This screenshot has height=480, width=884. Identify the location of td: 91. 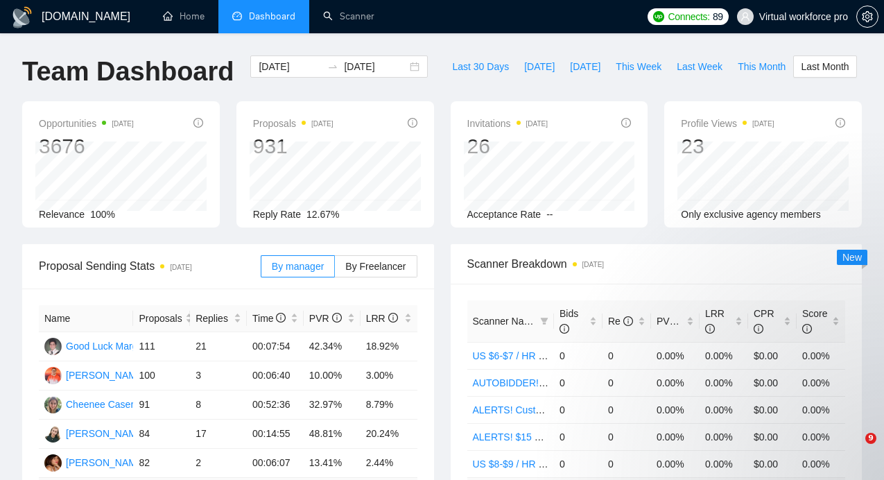
(162, 405).